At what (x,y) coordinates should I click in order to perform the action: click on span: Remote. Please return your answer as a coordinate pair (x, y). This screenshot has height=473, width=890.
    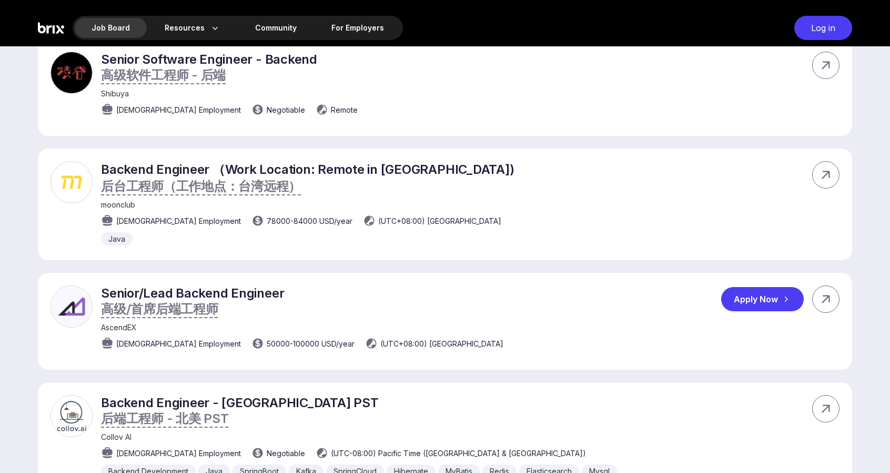
    Looking at the image, I should click on (344, 109).